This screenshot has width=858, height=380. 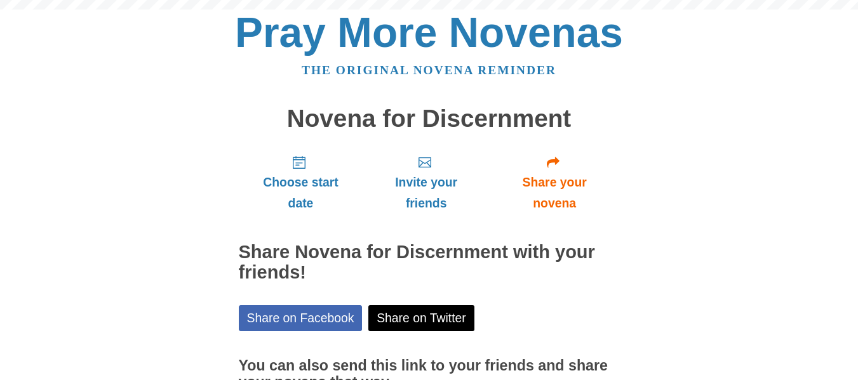 What do you see at coordinates (426, 193) in the screenshot?
I see `span: Invite your friends` at bounding box center [426, 193].